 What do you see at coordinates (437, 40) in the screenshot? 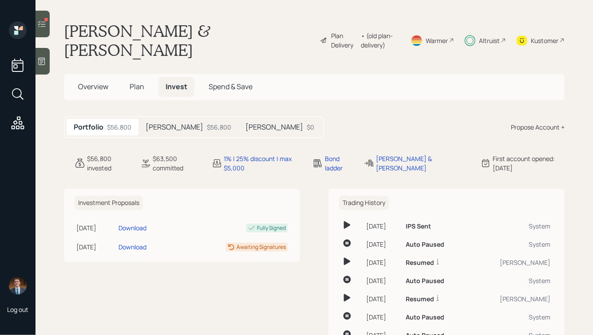
I see `div: Warmer` at bounding box center [437, 40].